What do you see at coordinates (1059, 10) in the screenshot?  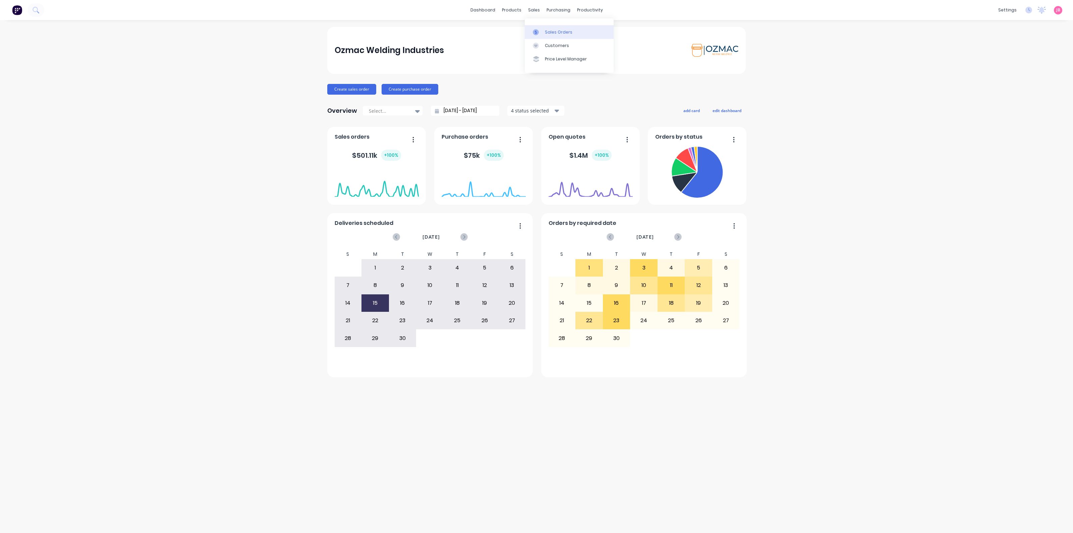 I see `span: JB` at bounding box center [1059, 10].